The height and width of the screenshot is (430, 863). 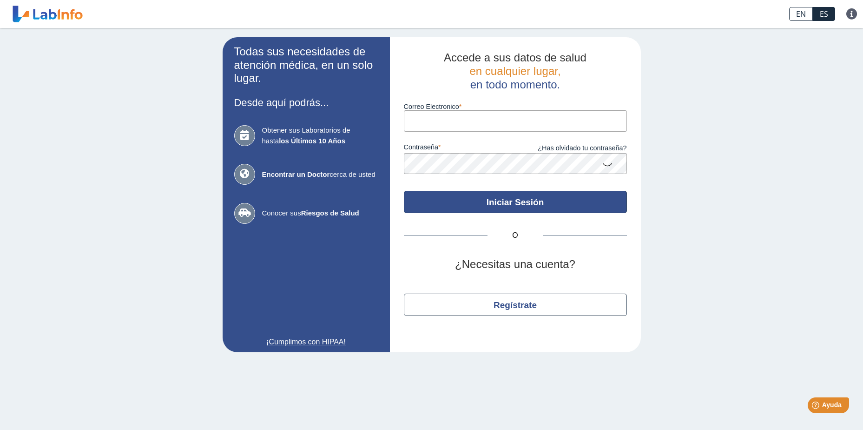 What do you see at coordinates (320, 135) in the screenshot?
I see `span: Obtener sus Laboratorios de hasta` at bounding box center [320, 135].